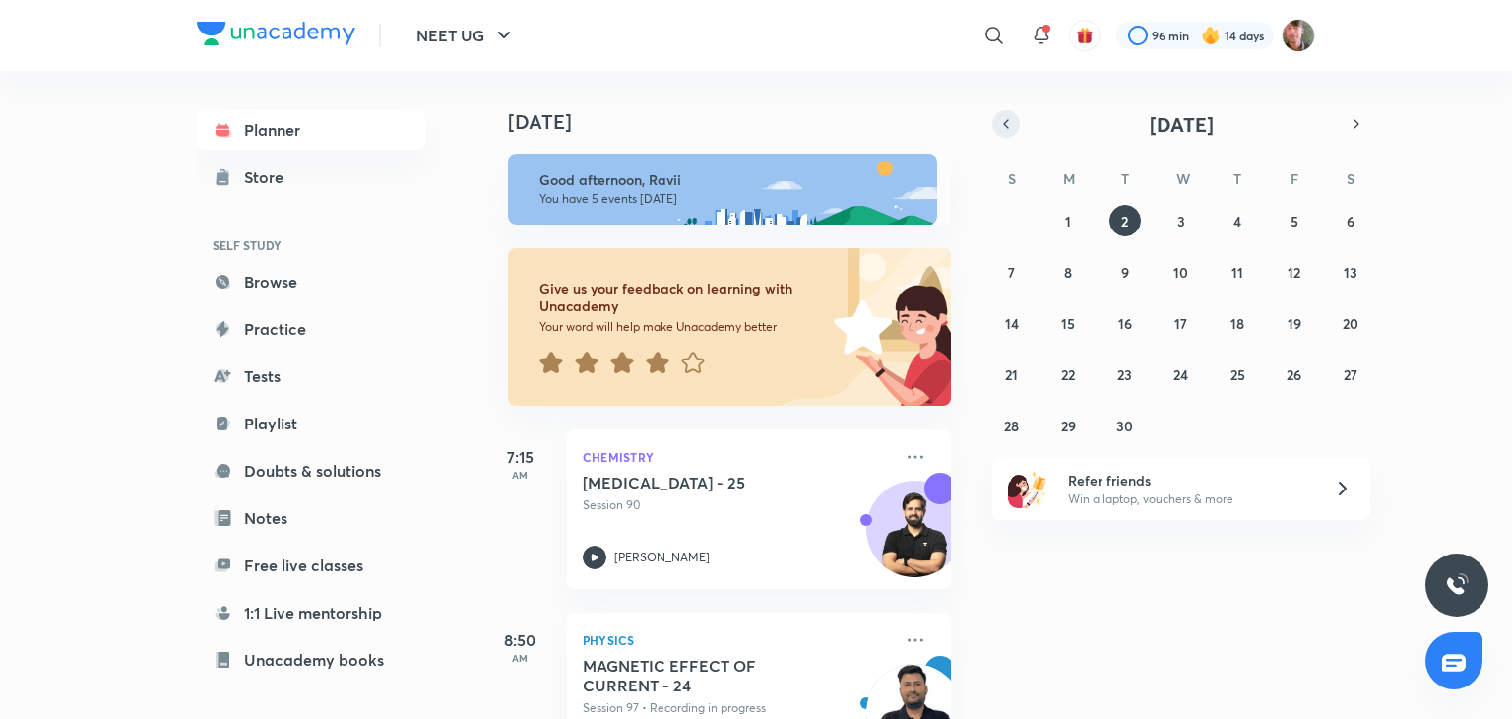 This screenshot has height=719, width=1512. I want to click on abbr: September 8, 2025, so click(1068, 272).